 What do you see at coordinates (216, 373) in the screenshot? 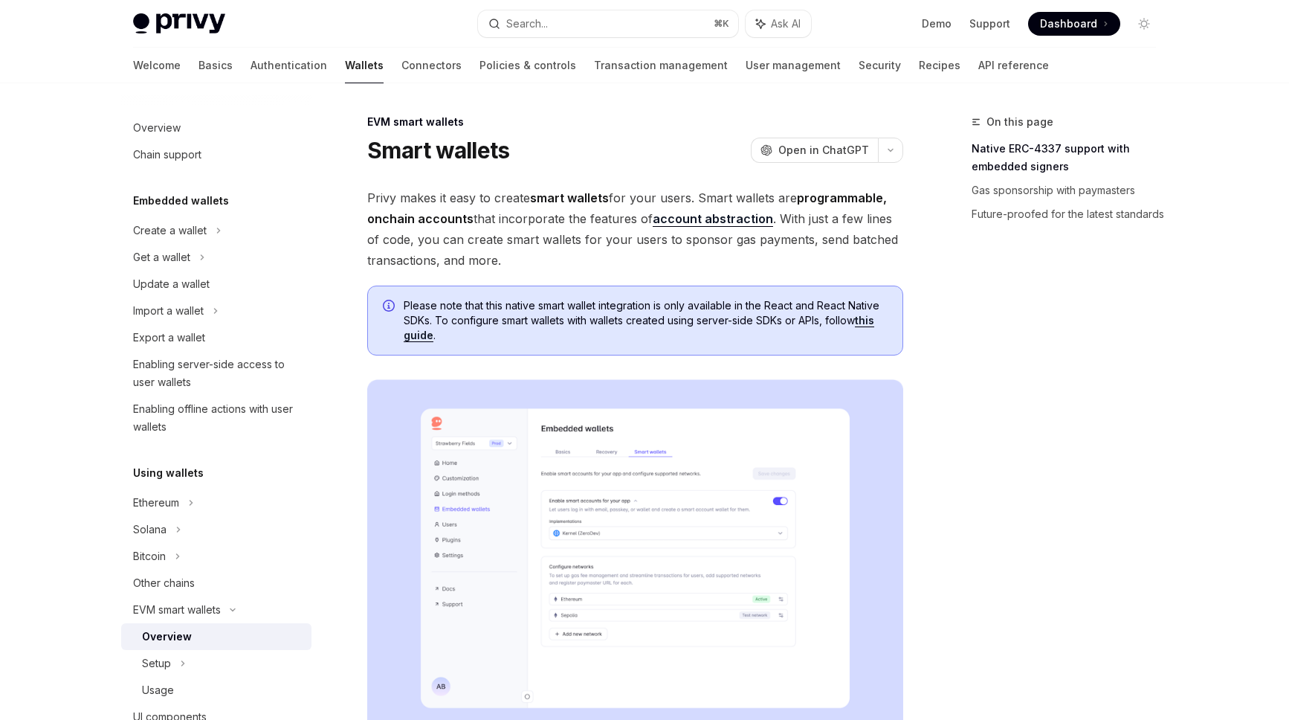
I see `a: Enabling server-side access to user wallets` at bounding box center [216, 373].